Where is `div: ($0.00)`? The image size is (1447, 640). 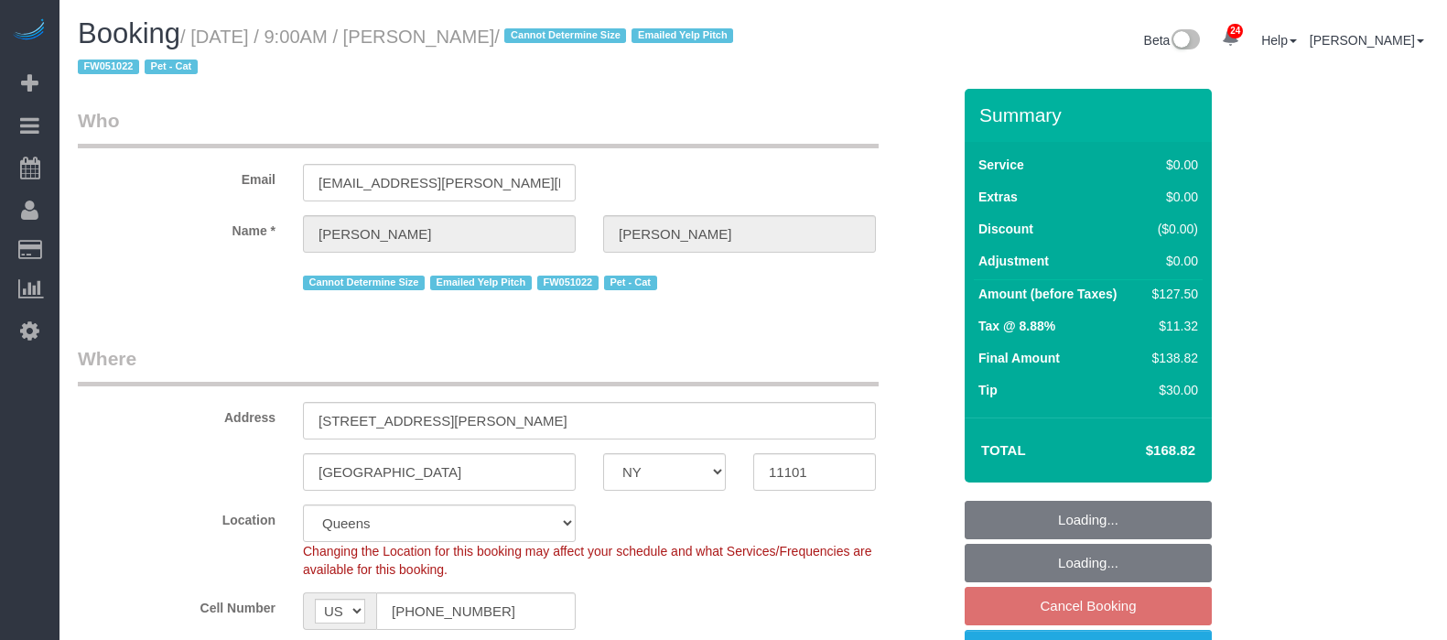
div: ($0.00) is located at coordinates (1171, 229).